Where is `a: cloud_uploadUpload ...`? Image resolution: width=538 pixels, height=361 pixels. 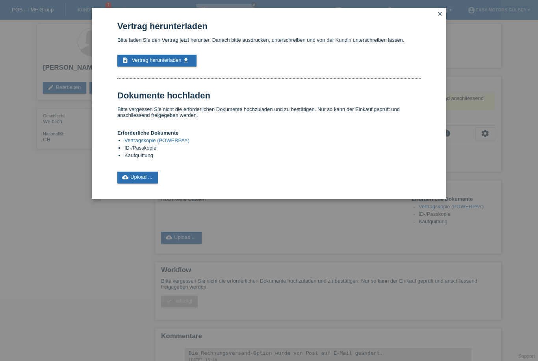 a: cloud_uploadUpload ... is located at coordinates (137, 178).